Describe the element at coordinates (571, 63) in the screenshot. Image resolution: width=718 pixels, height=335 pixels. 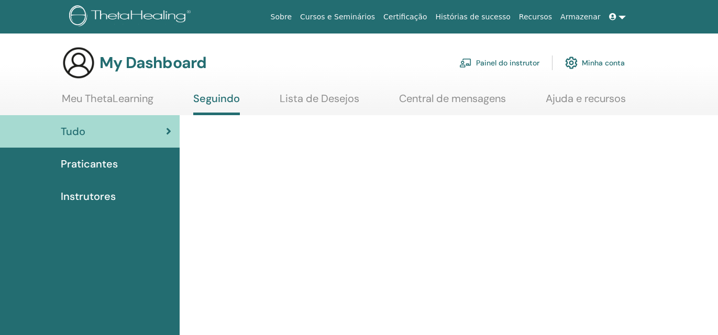
I see `img: cog.svg` at that location.